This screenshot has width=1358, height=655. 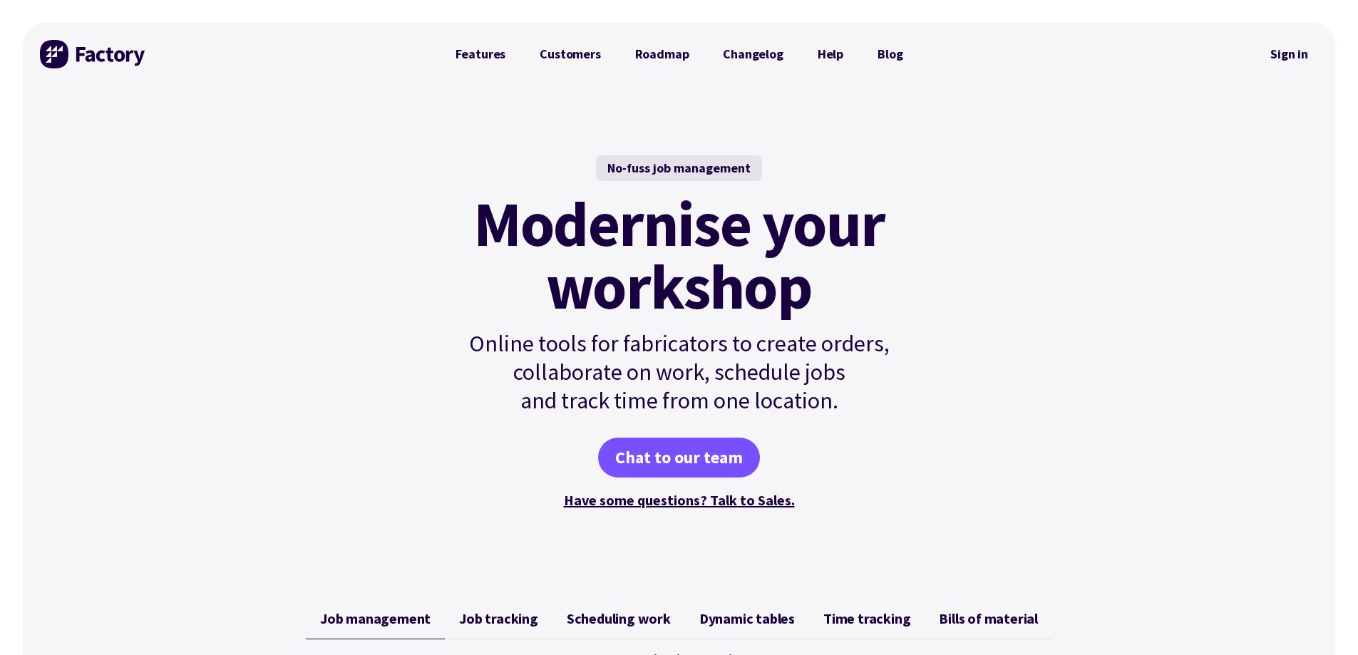 What do you see at coordinates (889, 54) in the screenshot?
I see `a: Blog` at bounding box center [889, 54].